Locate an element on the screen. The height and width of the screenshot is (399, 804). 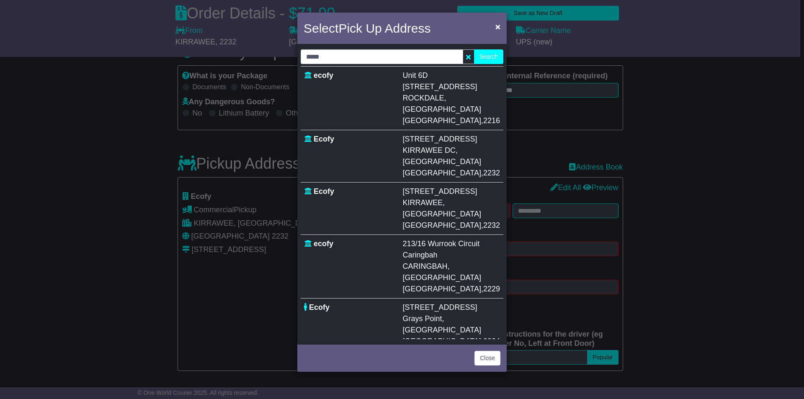
span: 2216 is located at coordinates (491, 121).